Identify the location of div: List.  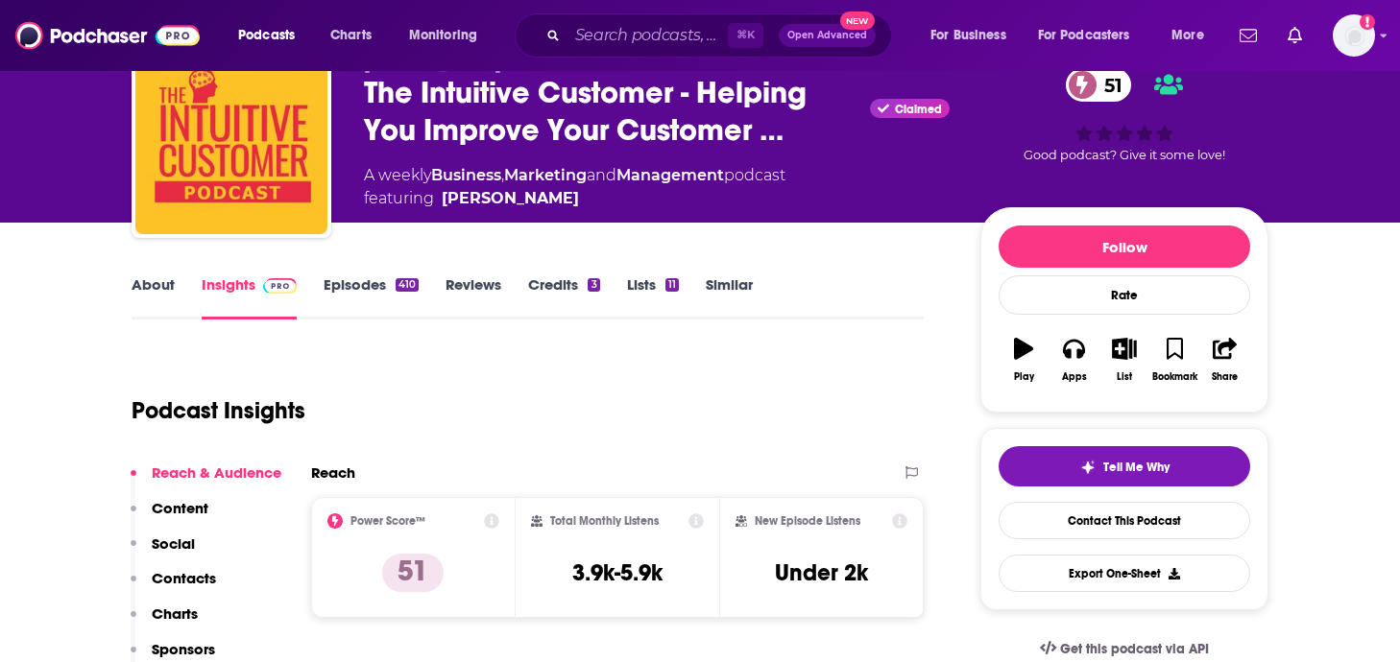
(1124, 377).